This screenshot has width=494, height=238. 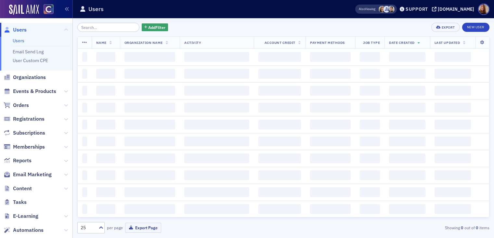 I want to click on a: Email Send Log, so click(x=28, y=52).